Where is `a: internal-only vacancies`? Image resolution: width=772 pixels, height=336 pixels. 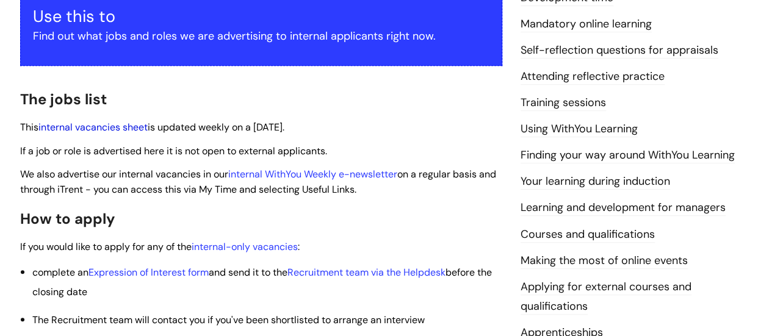
a: internal-only vacancies is located at coordinates (245, 247).